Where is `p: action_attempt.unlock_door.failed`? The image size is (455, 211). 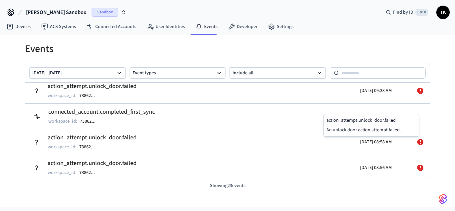 p: action_attempt.unlock_door.failed is located at coordinates (372, 120).